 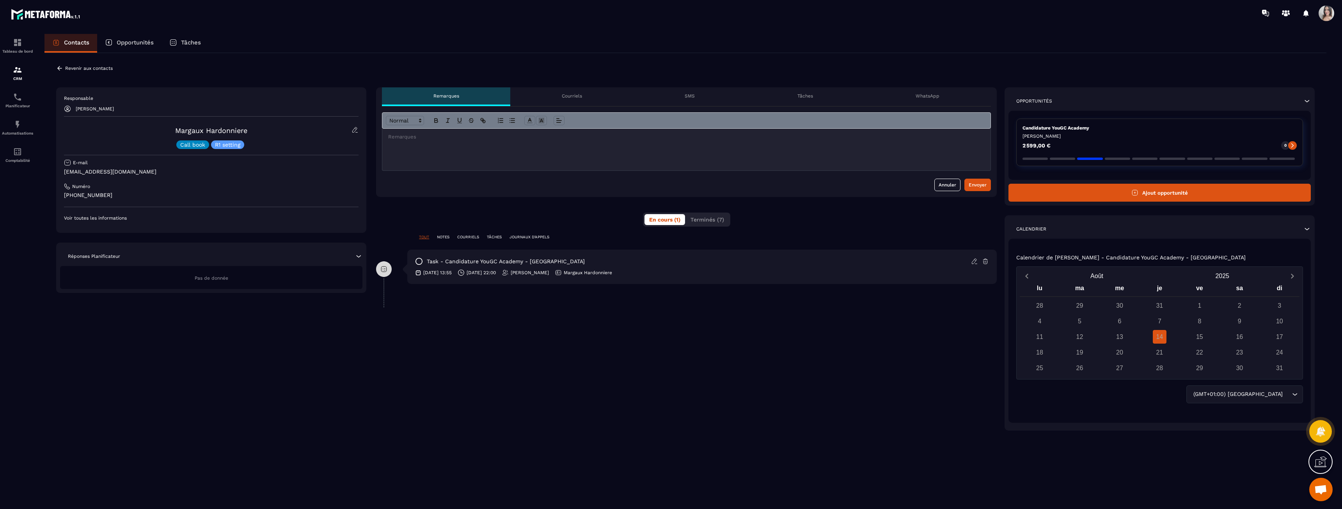 I want to click on p: R1 setting, so click(x=228, y=145).